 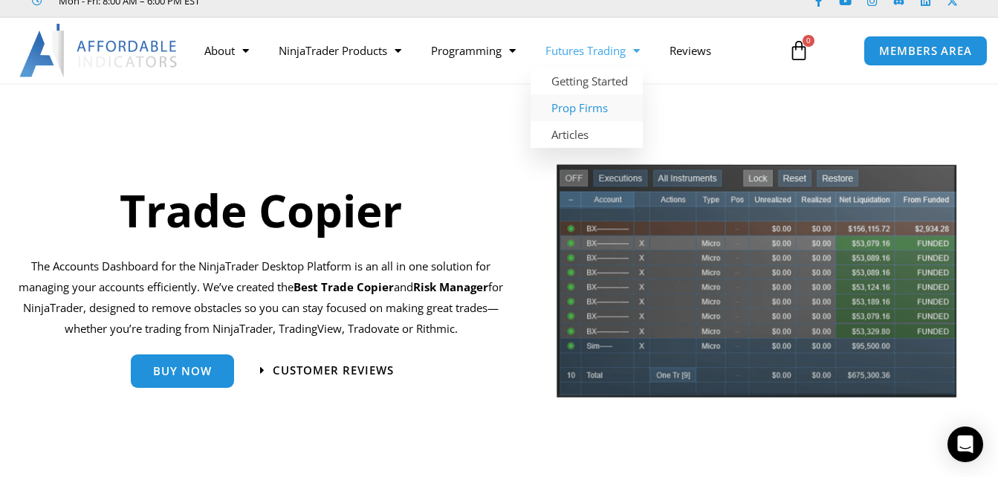 What do you see at coordinates (484, 51) in the screenshot?
I see `nav: Menu` at bounding box center [484, 51].